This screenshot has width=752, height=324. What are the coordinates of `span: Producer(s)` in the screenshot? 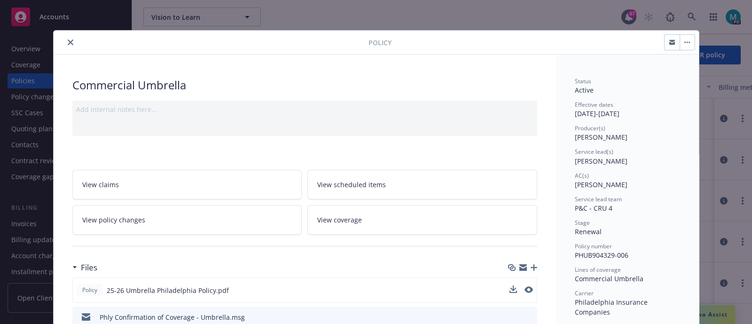 It's located at (589, 128).